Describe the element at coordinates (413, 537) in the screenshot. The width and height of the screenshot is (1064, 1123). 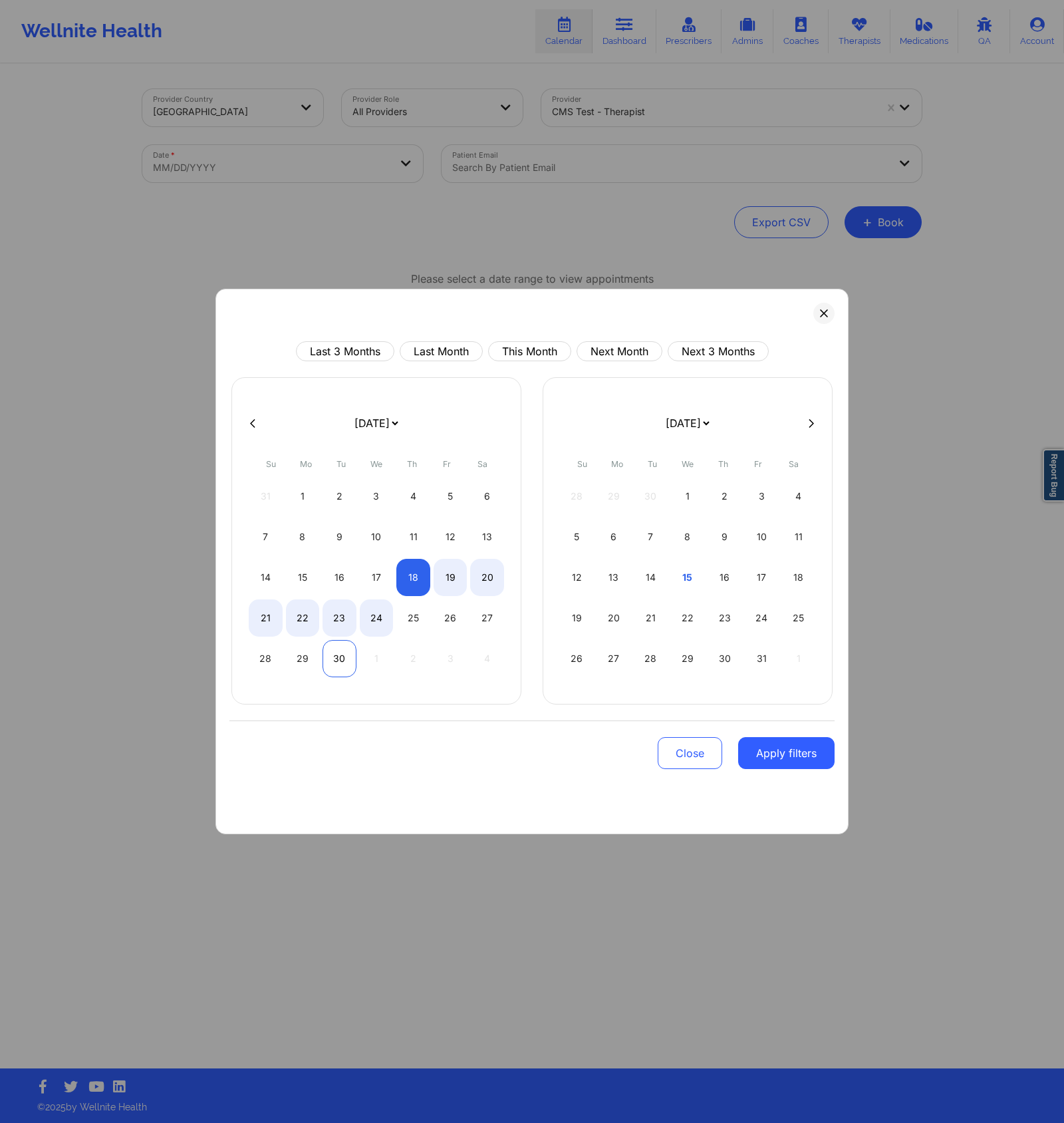
I see `div: Thu Sep 11 2025` at that location.